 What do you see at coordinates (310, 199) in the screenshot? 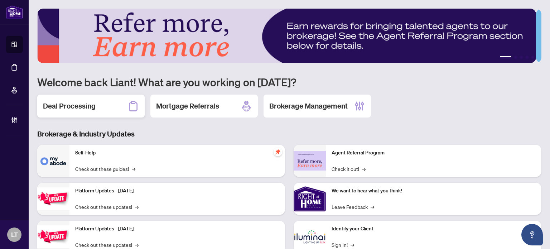
I see `img: We want to hear what you think!` at bounding box center [310, 199].